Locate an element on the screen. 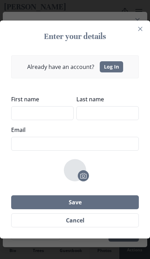 This screenshot has width=150, height=259. button: Cancel is located at coordinates (75, 221).